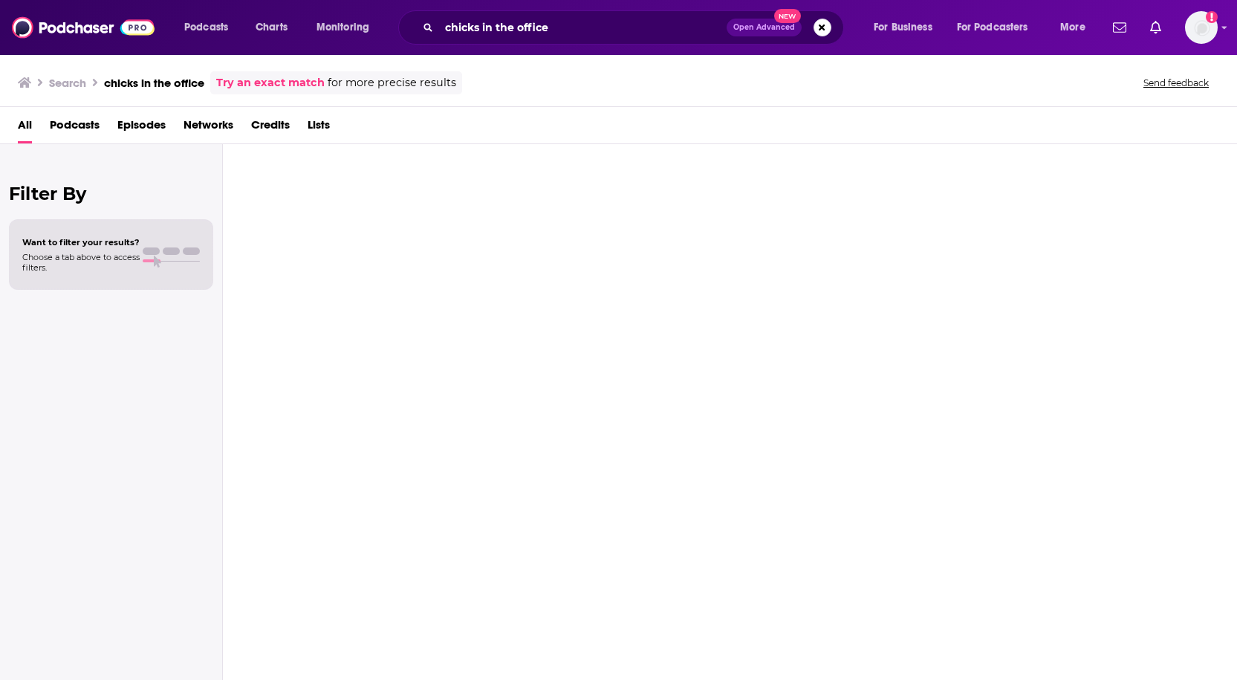 The height and width of the screenshot is (680, 1237). Describe the element at coordinates (25, 128) in the screenshot. I see `span: All` at that location.